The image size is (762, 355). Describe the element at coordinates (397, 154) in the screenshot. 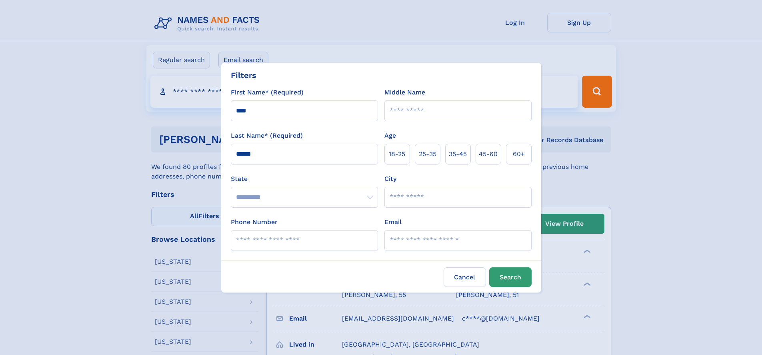

I see `span: 18‑25` at that location.